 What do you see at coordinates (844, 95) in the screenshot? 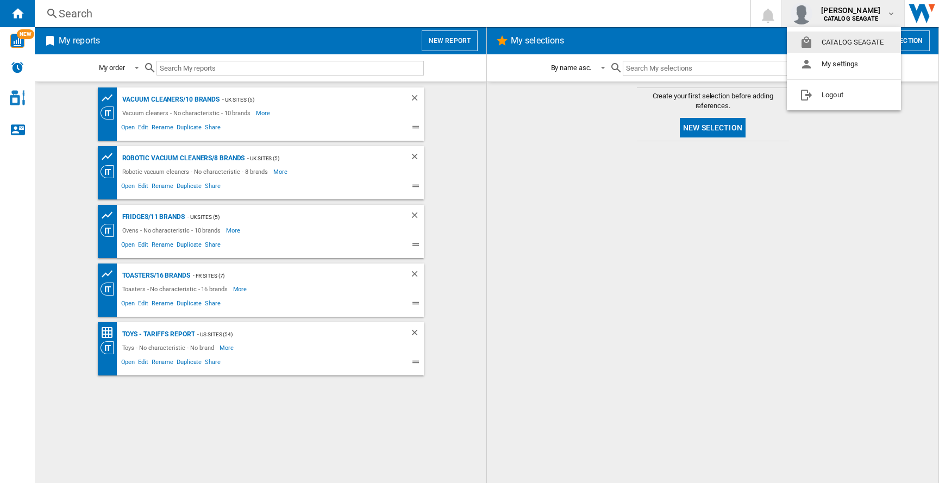
I see `button: Logout` at bounding box center [844, 95].